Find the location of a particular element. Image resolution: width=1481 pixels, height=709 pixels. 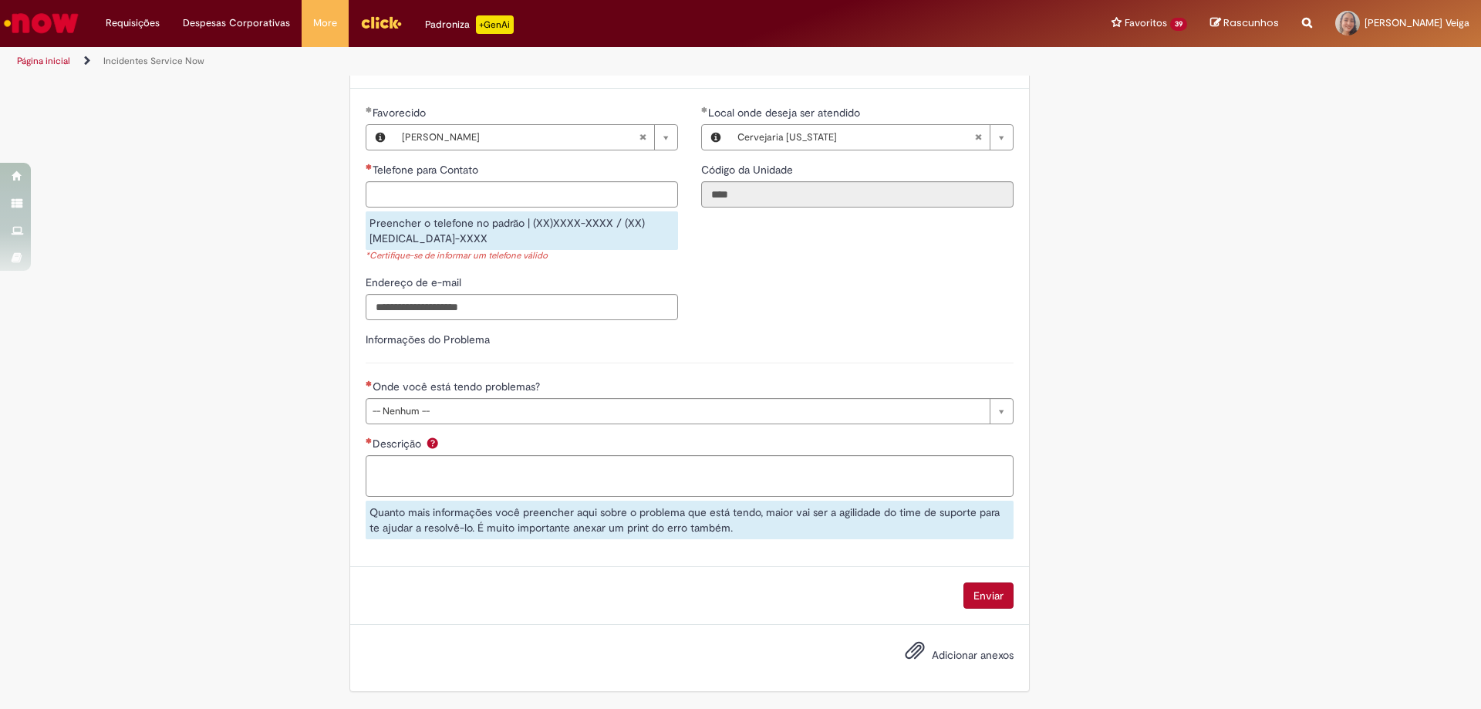

p: +GenAi is located at coordinates (494, 25).